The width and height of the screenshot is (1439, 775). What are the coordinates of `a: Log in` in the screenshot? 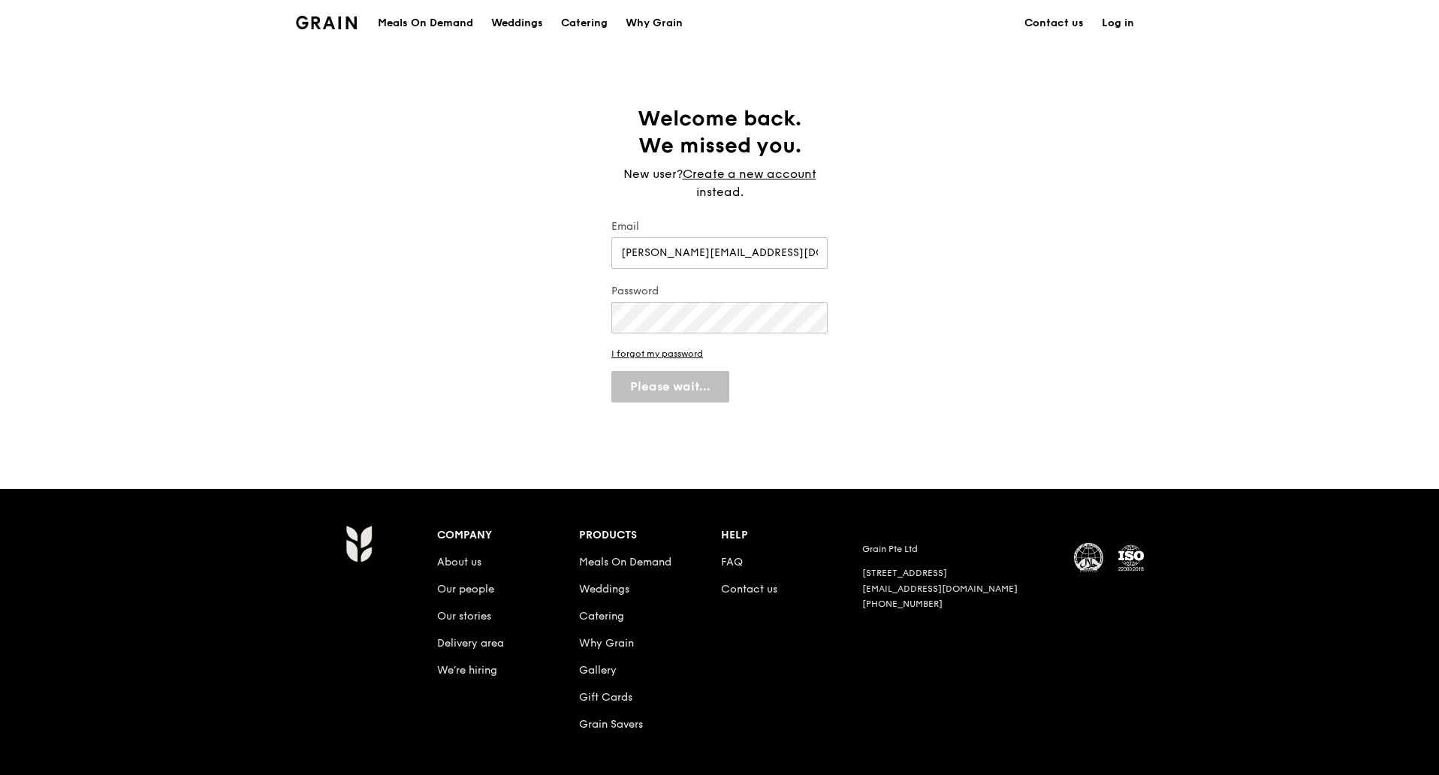 It's located at (1117, 23).